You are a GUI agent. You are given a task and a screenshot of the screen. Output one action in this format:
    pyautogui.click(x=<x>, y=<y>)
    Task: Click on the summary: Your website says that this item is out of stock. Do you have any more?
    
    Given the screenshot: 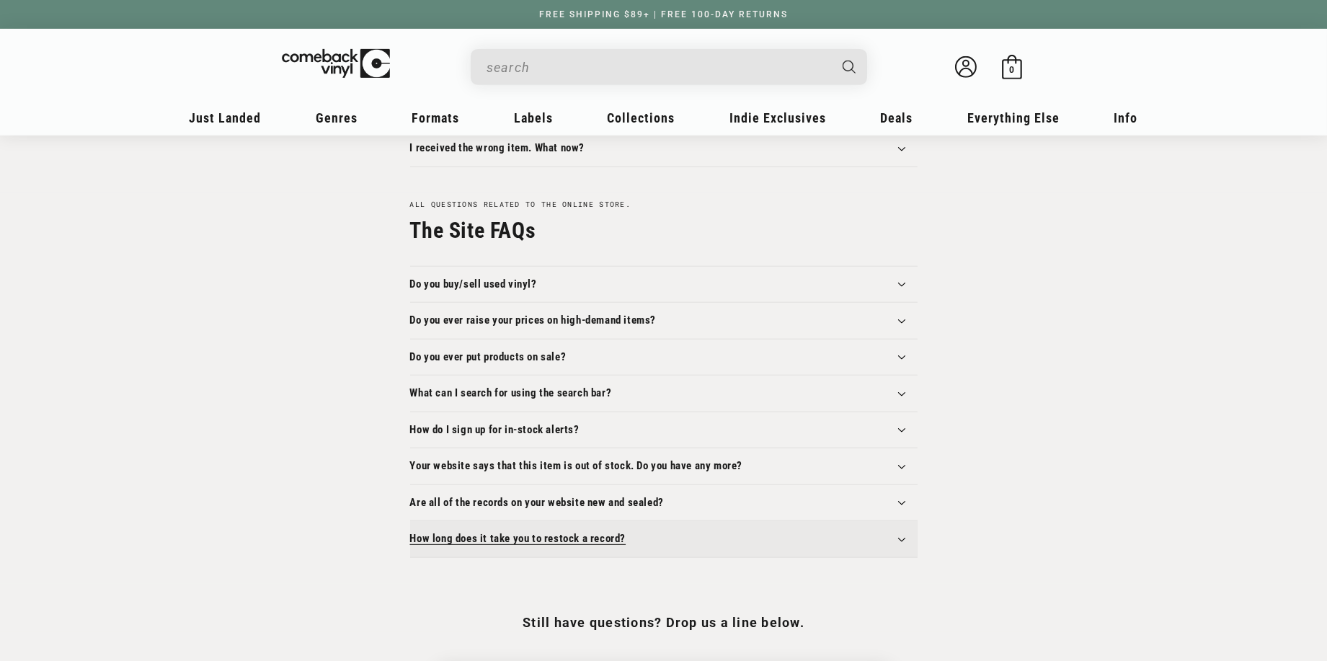 What is the action you would take?
    pyautogui.click(x=664, y=466)
    